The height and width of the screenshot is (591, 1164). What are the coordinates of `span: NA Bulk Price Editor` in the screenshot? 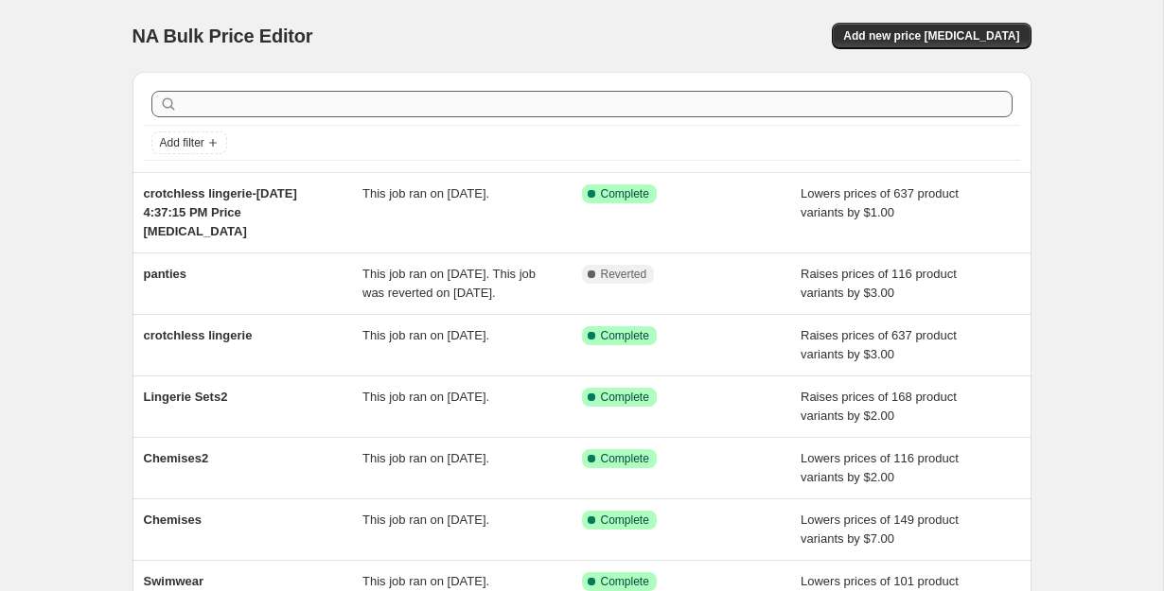 It's located at (222, 36).